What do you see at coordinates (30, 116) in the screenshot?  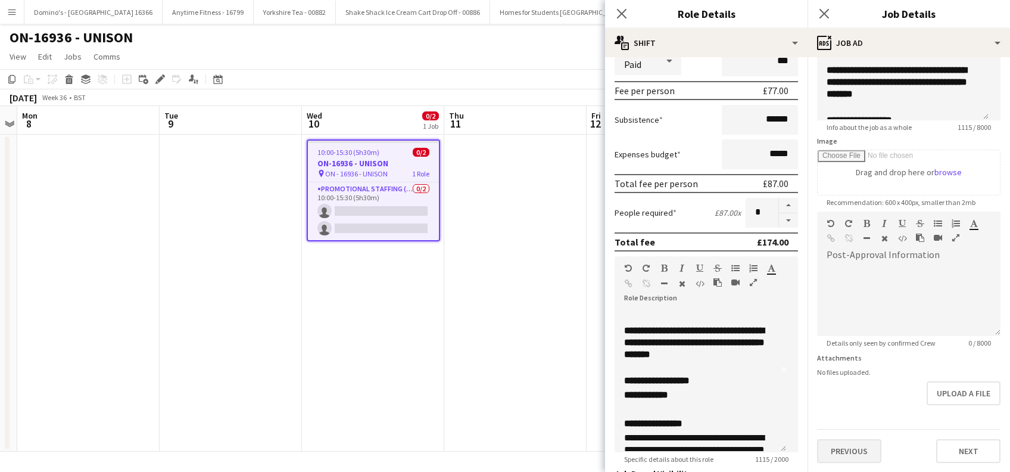 I see `span: Mon` at bounding box center [30, 116].